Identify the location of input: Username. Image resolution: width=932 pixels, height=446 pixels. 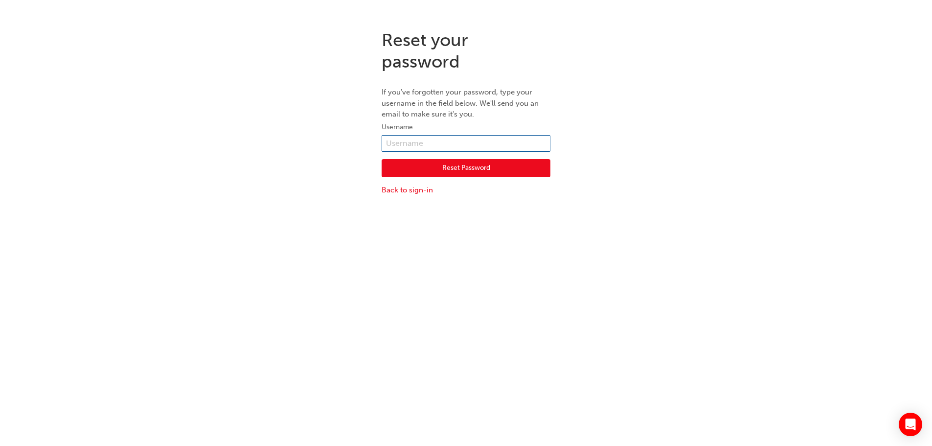
(466, 143).